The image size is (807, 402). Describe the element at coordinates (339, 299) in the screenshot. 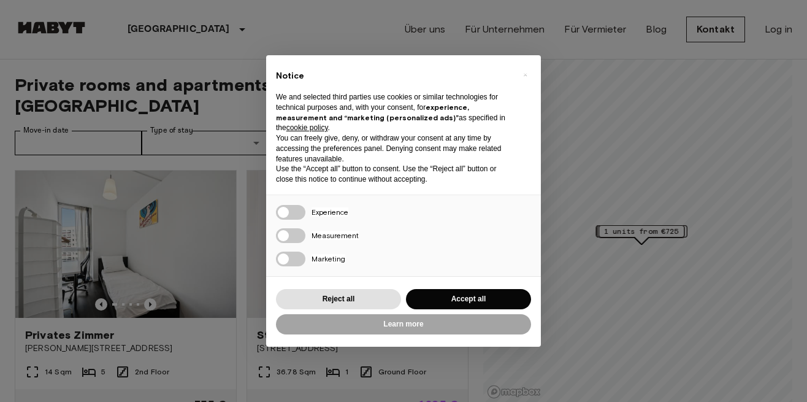

I see `button: Reject all` at that location.